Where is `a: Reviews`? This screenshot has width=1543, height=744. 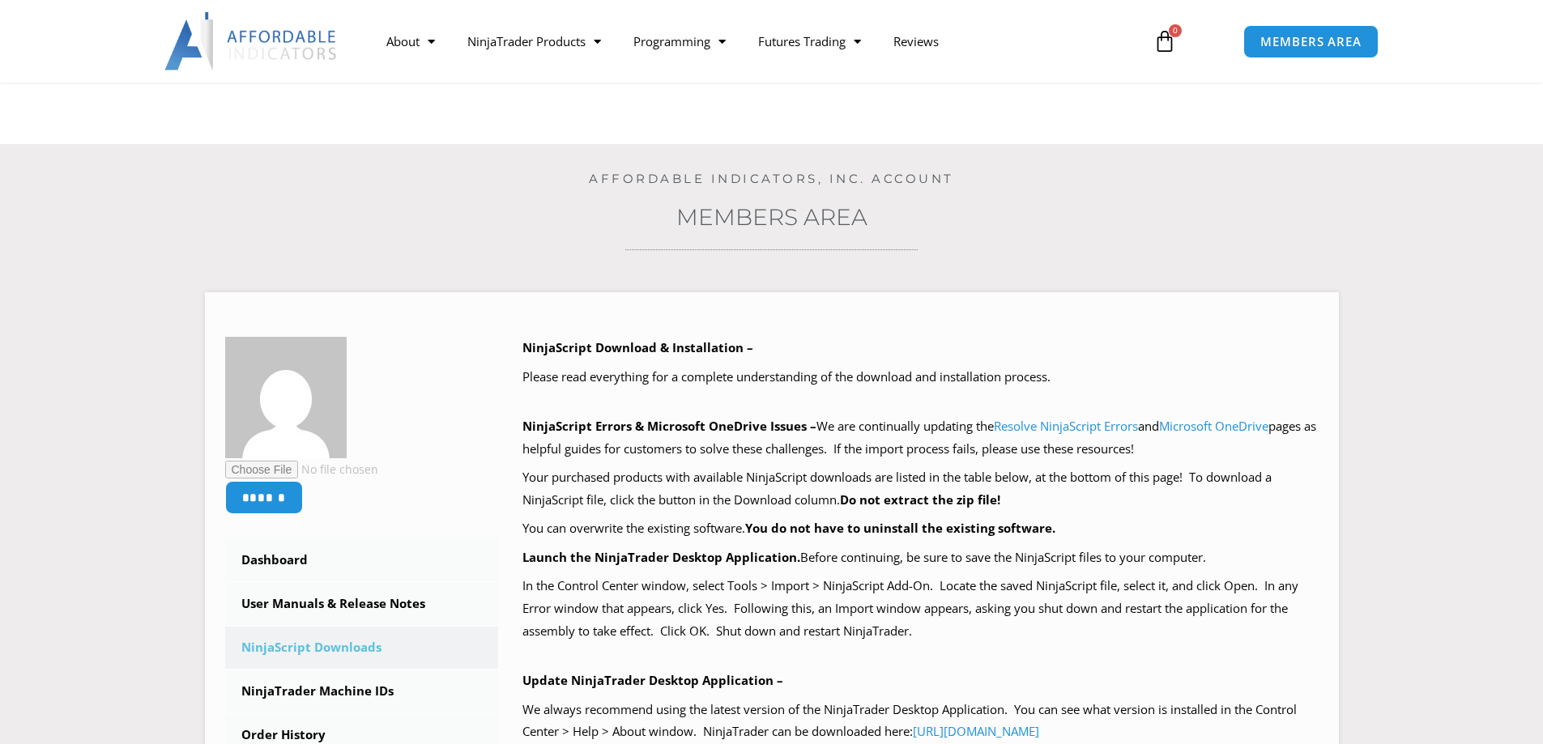 a: Reviews is located at coordinates (916, 41).